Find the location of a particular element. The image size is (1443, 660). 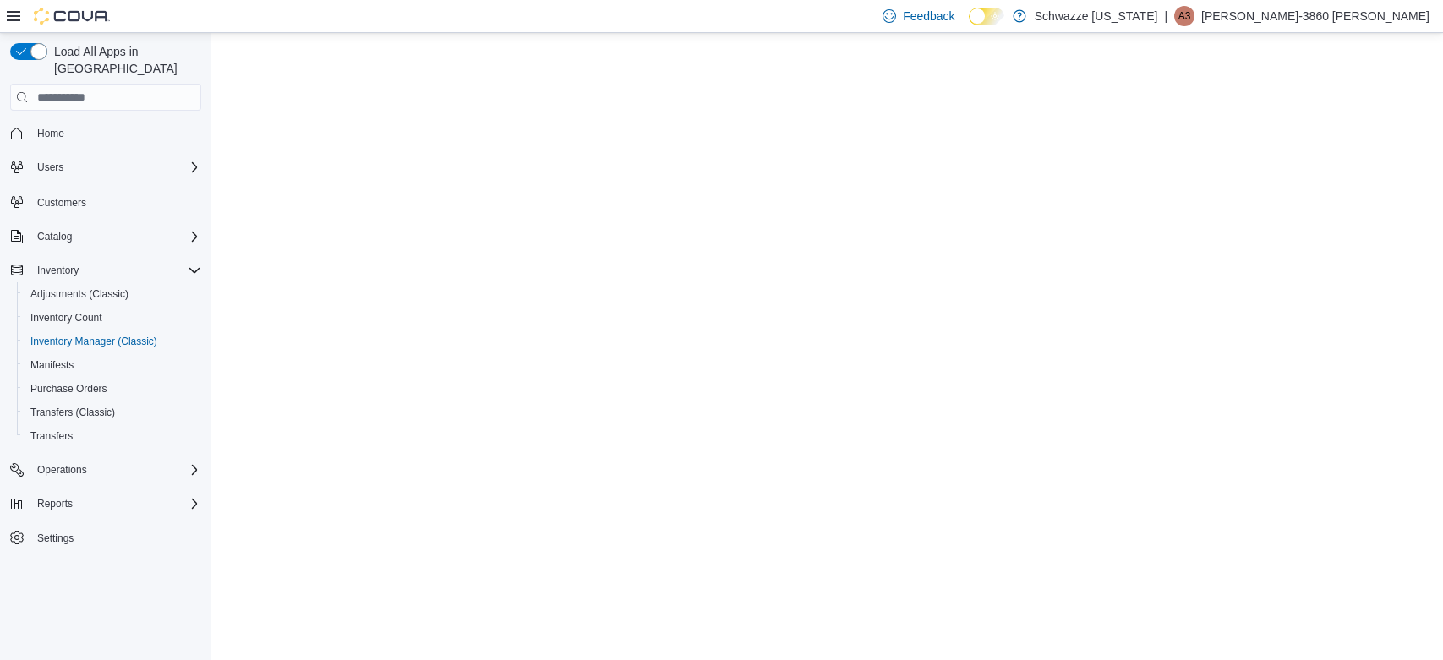

a: Transfers (Classic) is located at coordinates (73, 413).